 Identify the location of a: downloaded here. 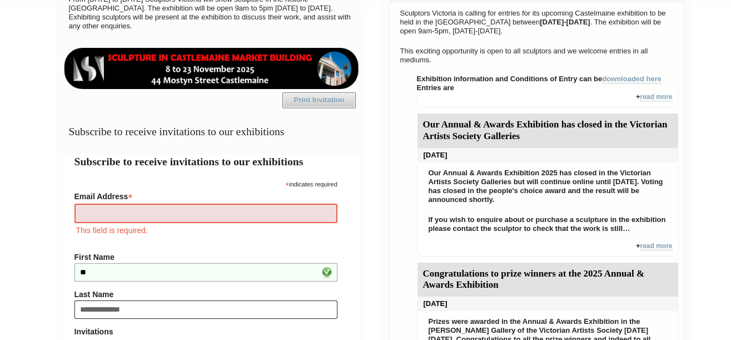
(631, 79).